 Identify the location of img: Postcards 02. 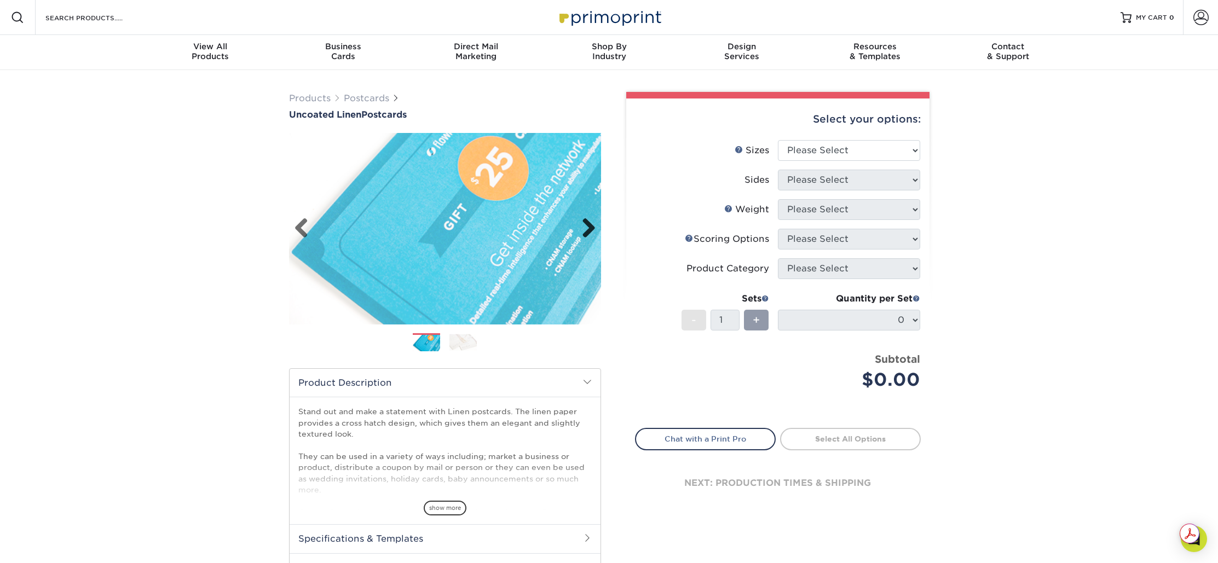
(463, 342).